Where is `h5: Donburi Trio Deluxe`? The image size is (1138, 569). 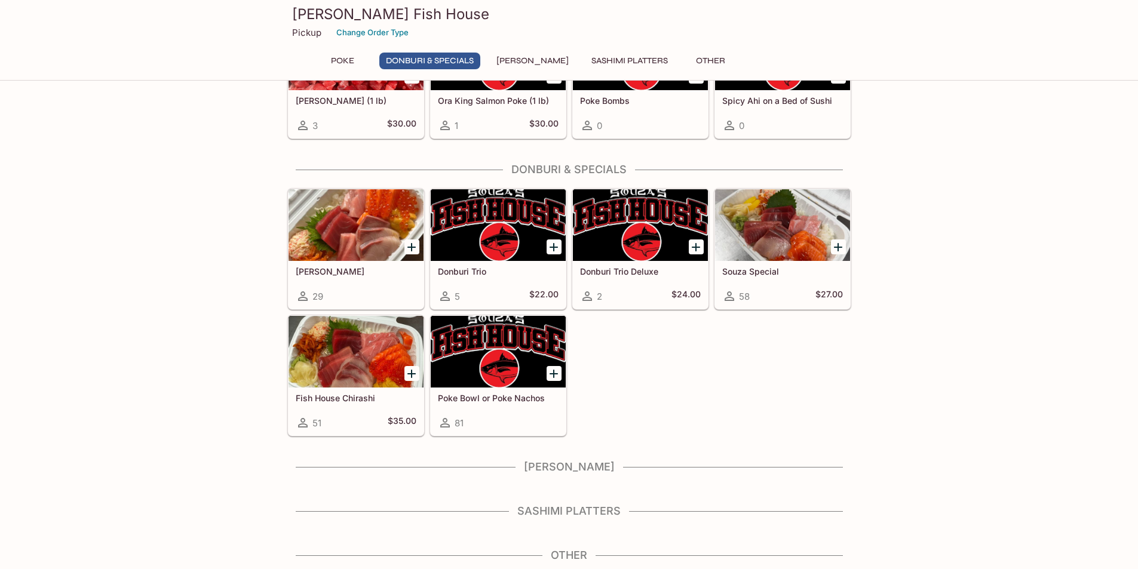
h5: Donburi Trio Deluxe is located at coordinates (640, 271).